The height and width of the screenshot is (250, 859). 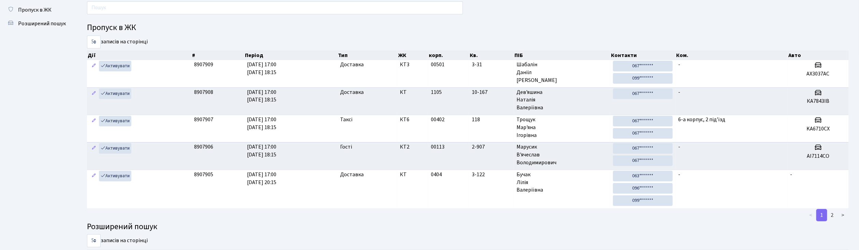 What do you see at coordinates (562, 100) in the screenshot?
I see `span: Дев'яшина Наталія Валеріївна` at bounding box center [562, 100].